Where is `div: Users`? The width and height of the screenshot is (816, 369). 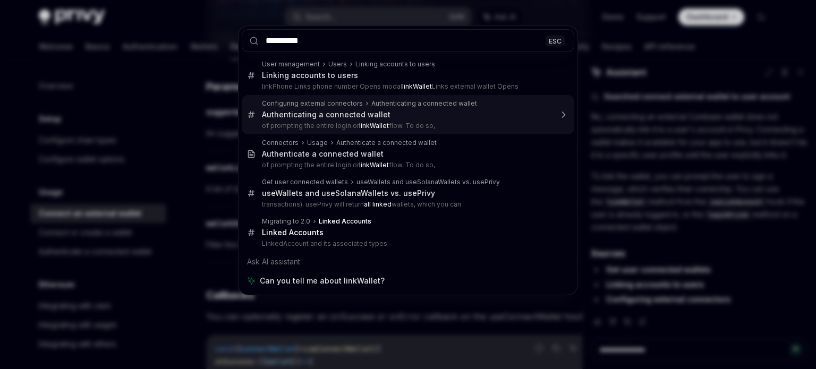
div: Users is located at coordinates (338, 64).